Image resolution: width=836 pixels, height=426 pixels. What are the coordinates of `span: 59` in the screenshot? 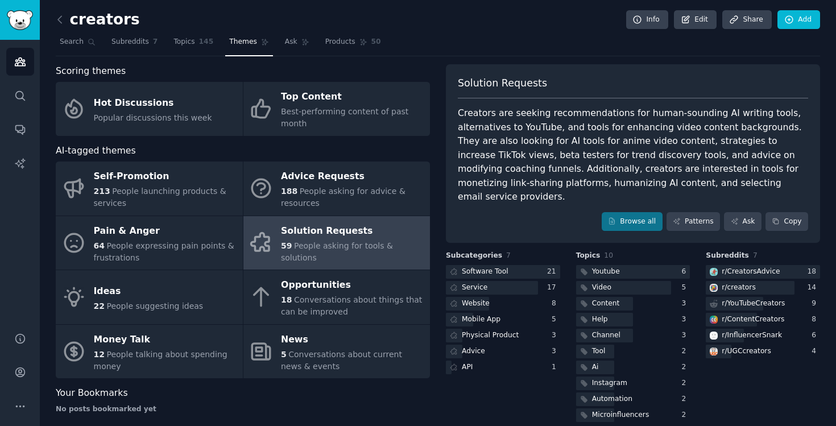 It's located at (286, 246).